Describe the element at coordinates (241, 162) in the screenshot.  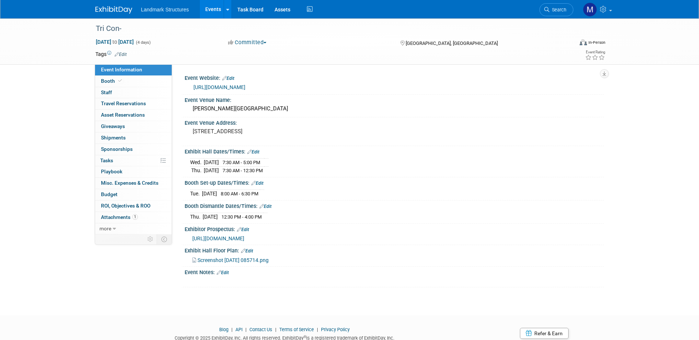
I see `span: 7:30 AM - 5:00 PM` at that location.